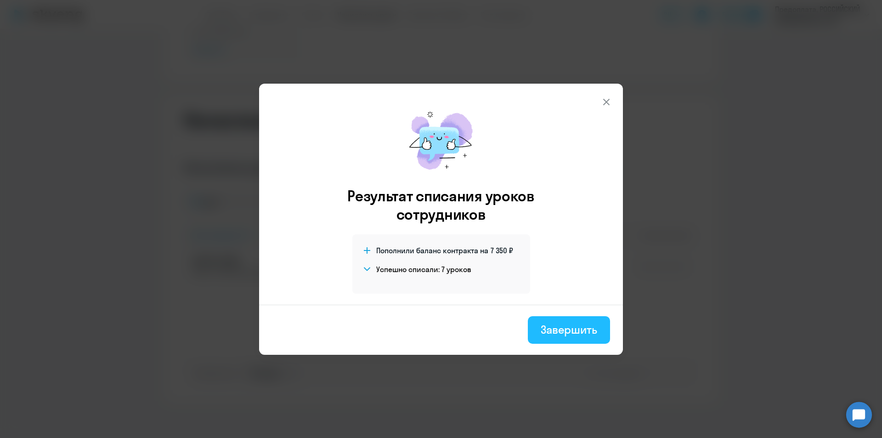 The width and height of the screenshot is (882, 438). I want to click on button: Завершить, so click(569, 330).